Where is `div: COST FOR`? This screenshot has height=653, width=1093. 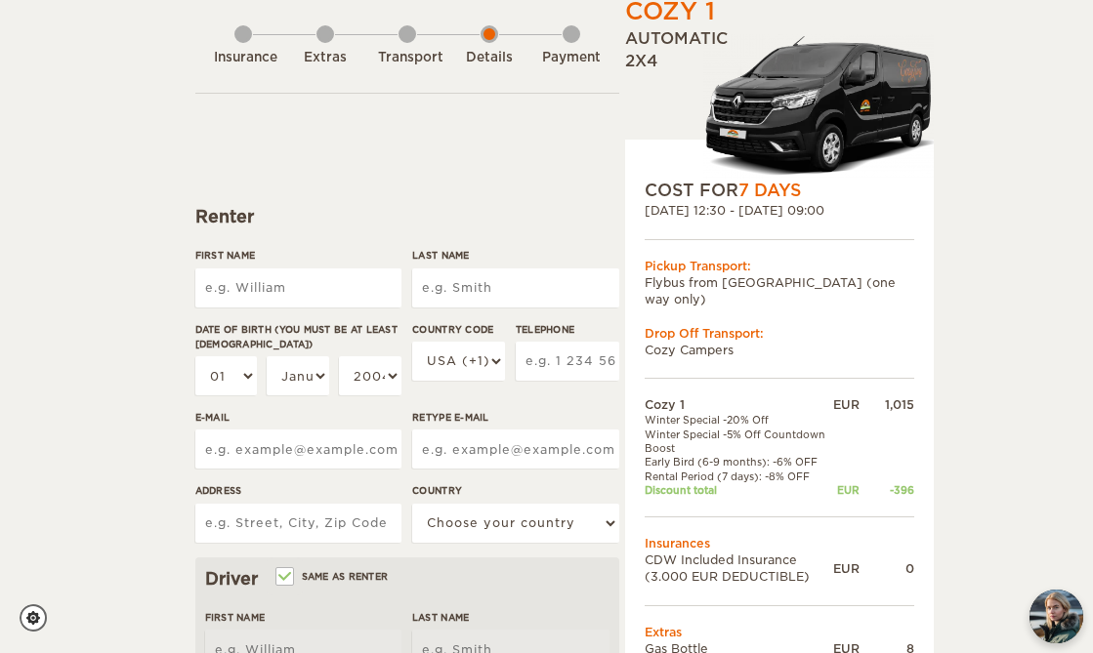 div: COST FOR is located at coordinates (779, 190).